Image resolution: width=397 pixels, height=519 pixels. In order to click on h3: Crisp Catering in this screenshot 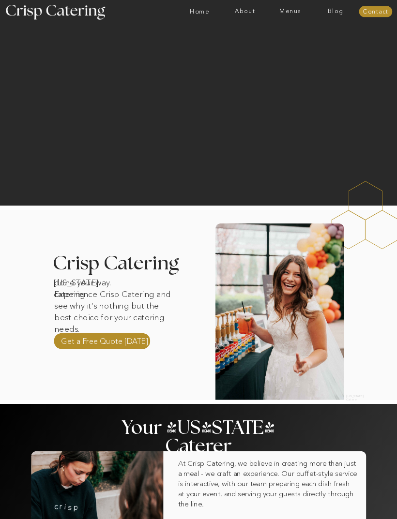, I will do `click(124, 264)`.